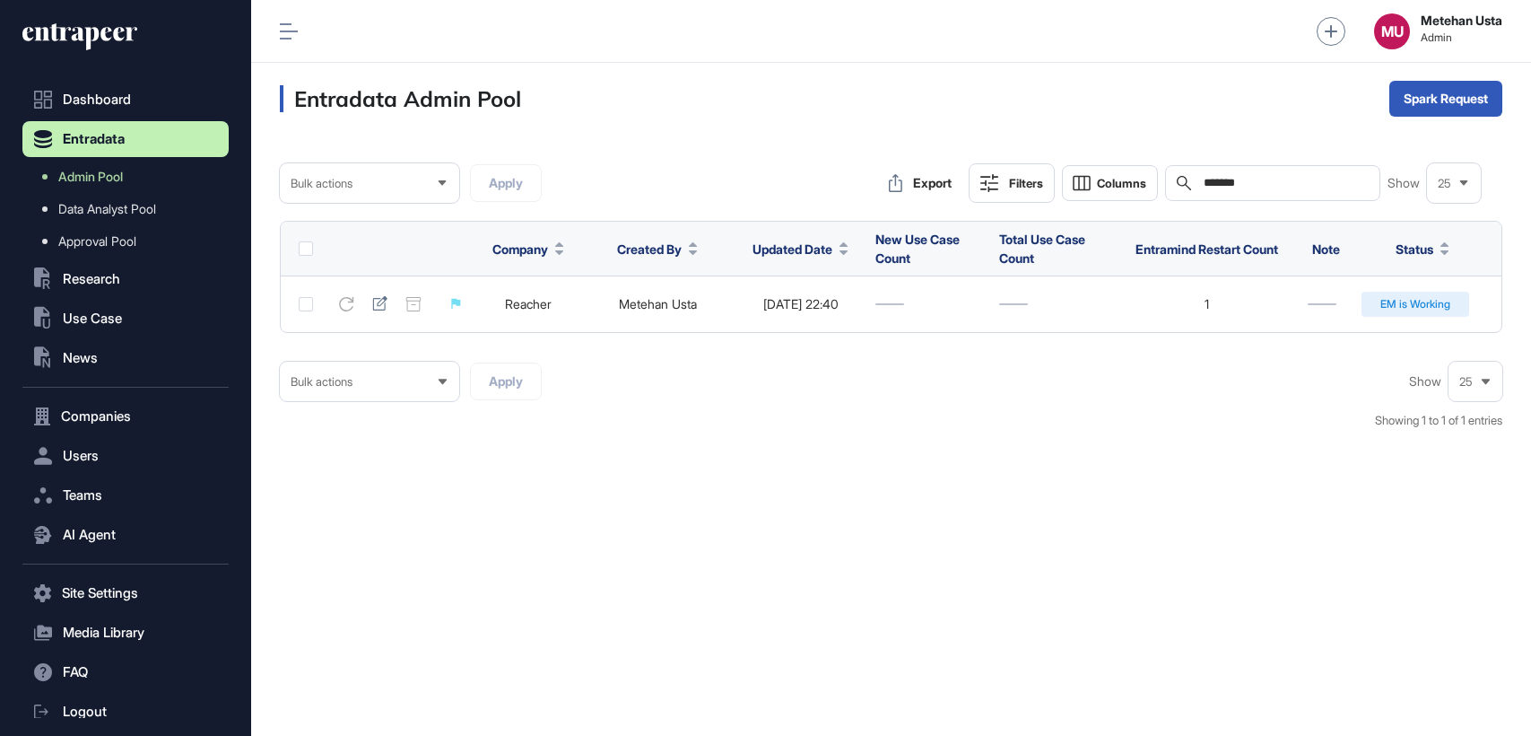  Describe the element at coordinates (126, 632) in the screenshot. I see `button: Media Library` at that location.